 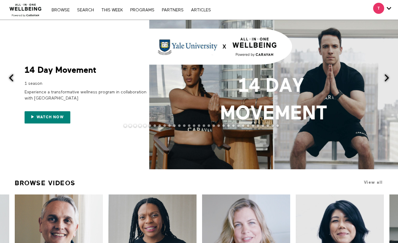 I want to click on a: Browse Videos, so click(x=45, y=183).